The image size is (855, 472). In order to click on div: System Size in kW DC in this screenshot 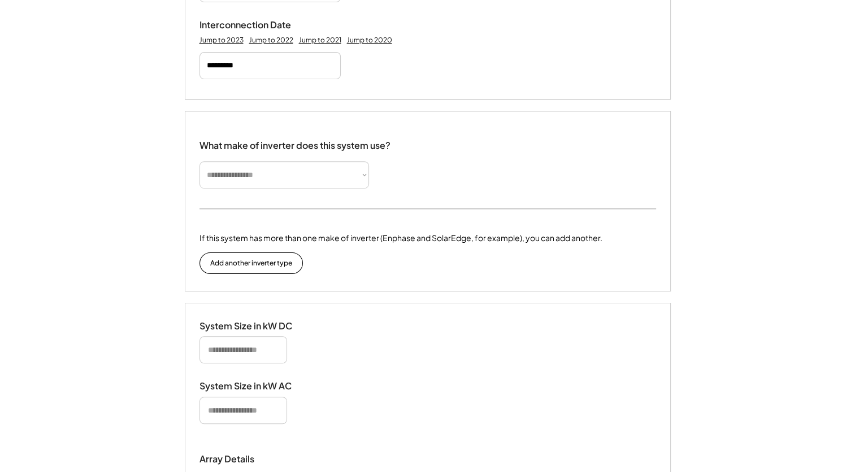, I will do `click(256, 326)`.